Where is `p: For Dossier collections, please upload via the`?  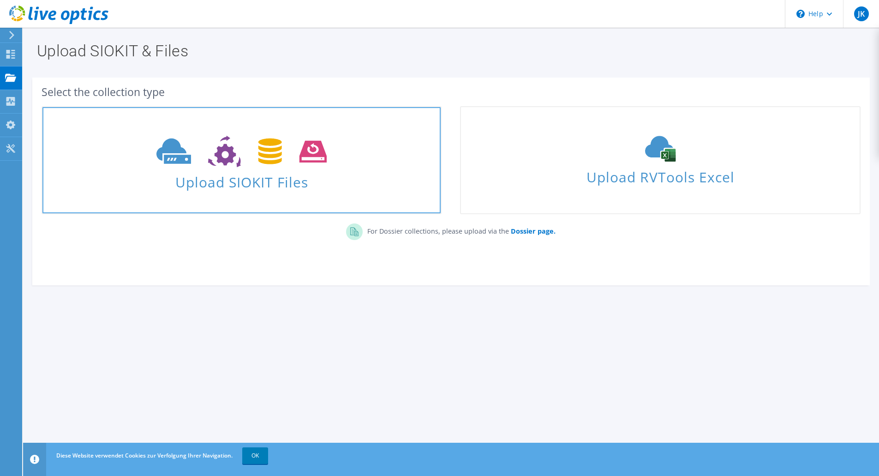
p: For Dossier collections, please upload via the is located at coordinates (459, 230).